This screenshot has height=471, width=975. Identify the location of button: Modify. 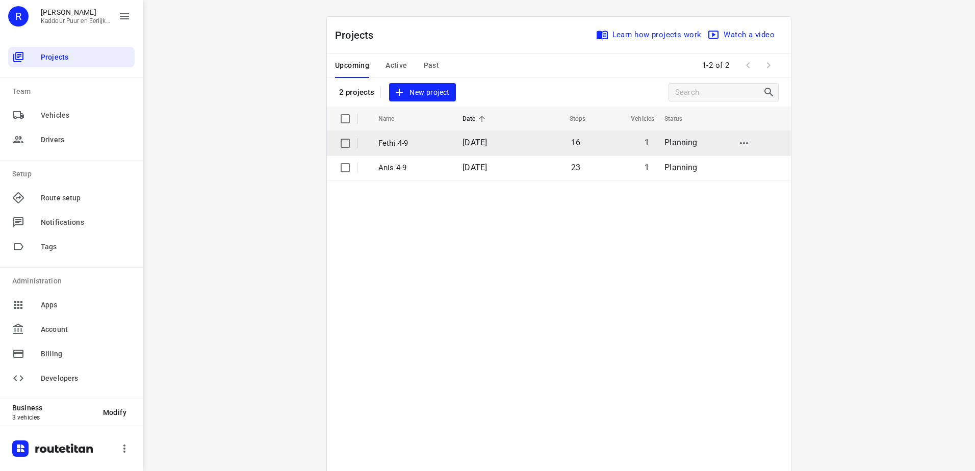
(115, 412).